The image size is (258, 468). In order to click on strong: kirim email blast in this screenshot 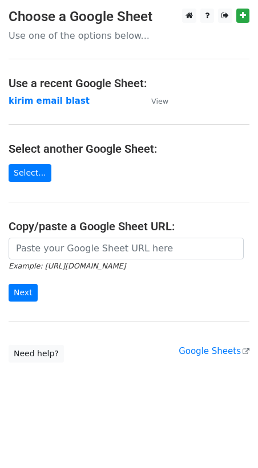, I will do `click(49, 101)`.